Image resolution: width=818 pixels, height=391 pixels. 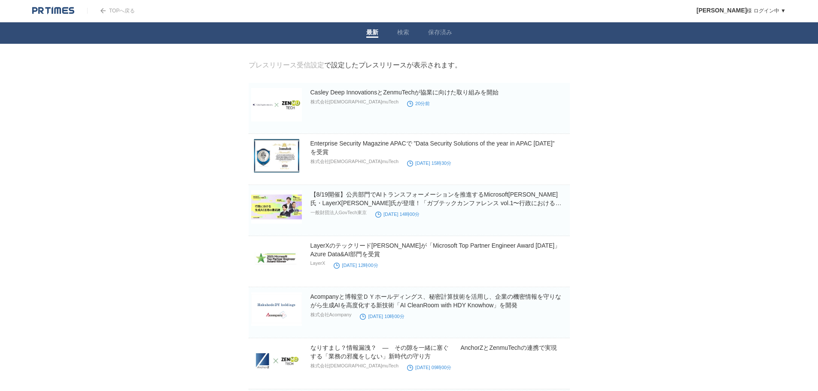 I want to click on img: logo.png, so click(x=53, y=11).